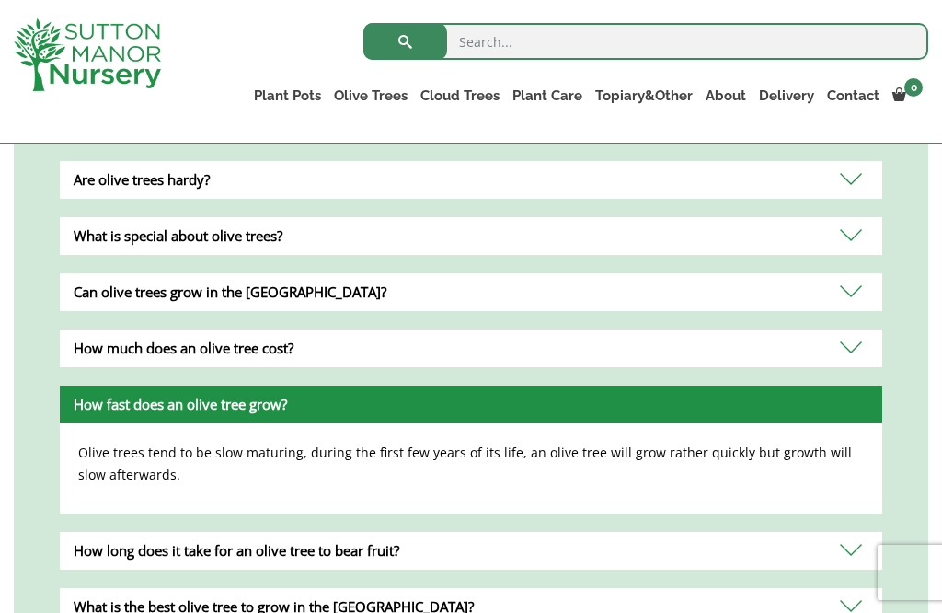 Image resolution: width=942 pixels, height=613 pixels. I want to click on p: Olive trees tend to be slow maturing, during the first few years of its life, an olive tree will ..., so click(471, 464).